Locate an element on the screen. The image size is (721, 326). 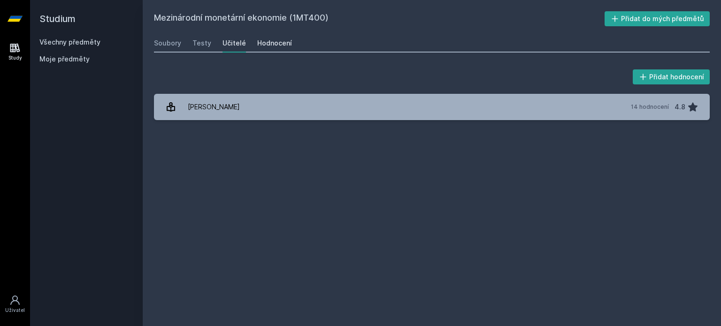
button: Přidat do mých předmětů is located at coordinates (657, 19).